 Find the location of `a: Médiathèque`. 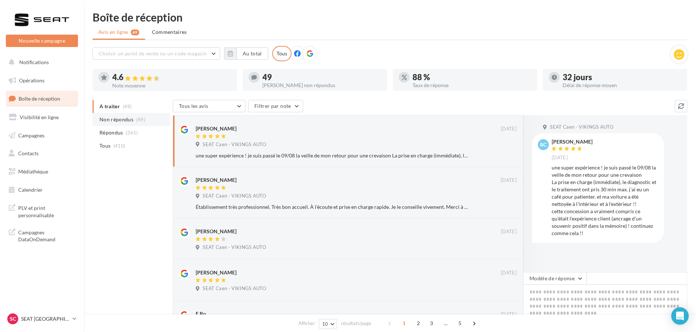

a: Médiathèque is located at coordinates (42, 172).